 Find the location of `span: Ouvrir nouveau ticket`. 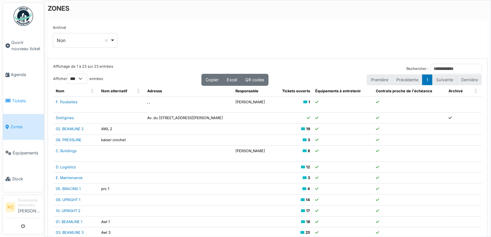

span: Ouvrir nouveau ticket is located at coordinates (26, 46).